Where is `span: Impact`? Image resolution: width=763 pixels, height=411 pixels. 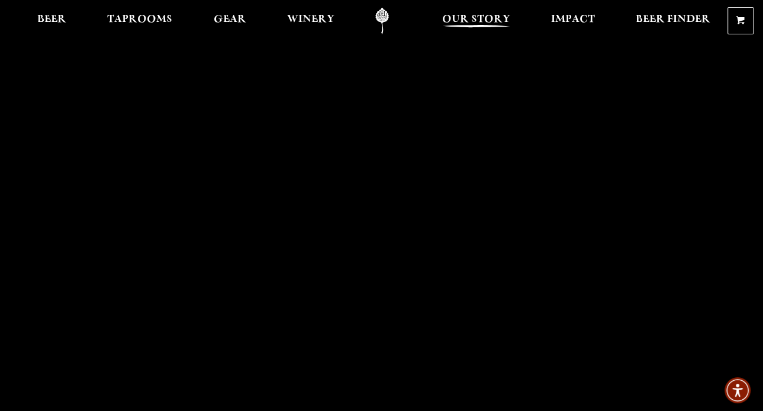 span: Impact is located at coordinates (573, 20).